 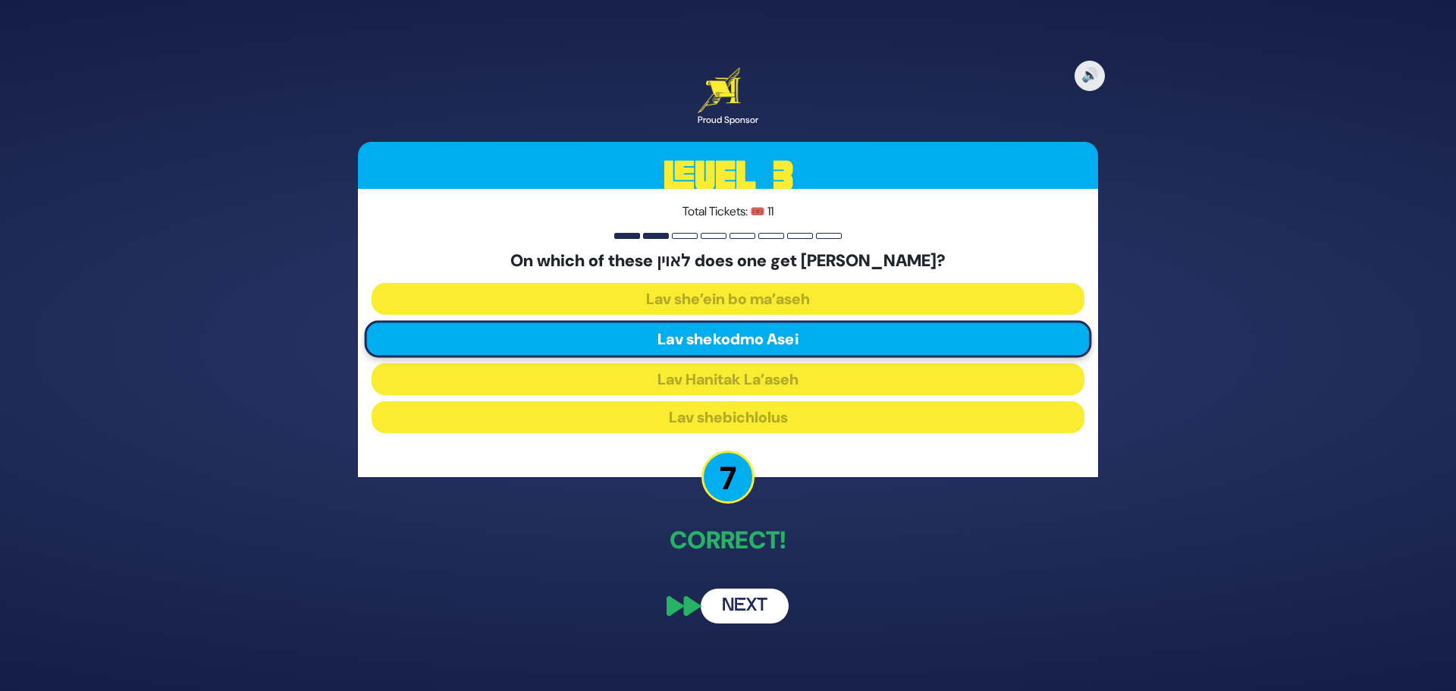 What do you see at coordinates (728, 212) in the screenshot?
I see `p: Total Tickets: 🎟️ 11` at bounding box center [728, 212].